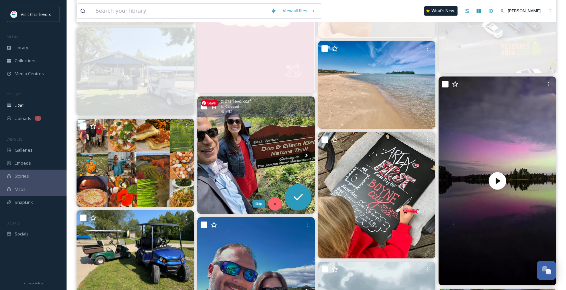  Describe the element at coordinates (33, 283) in the screenshot. I see `span: Privacy Policy` at that location.